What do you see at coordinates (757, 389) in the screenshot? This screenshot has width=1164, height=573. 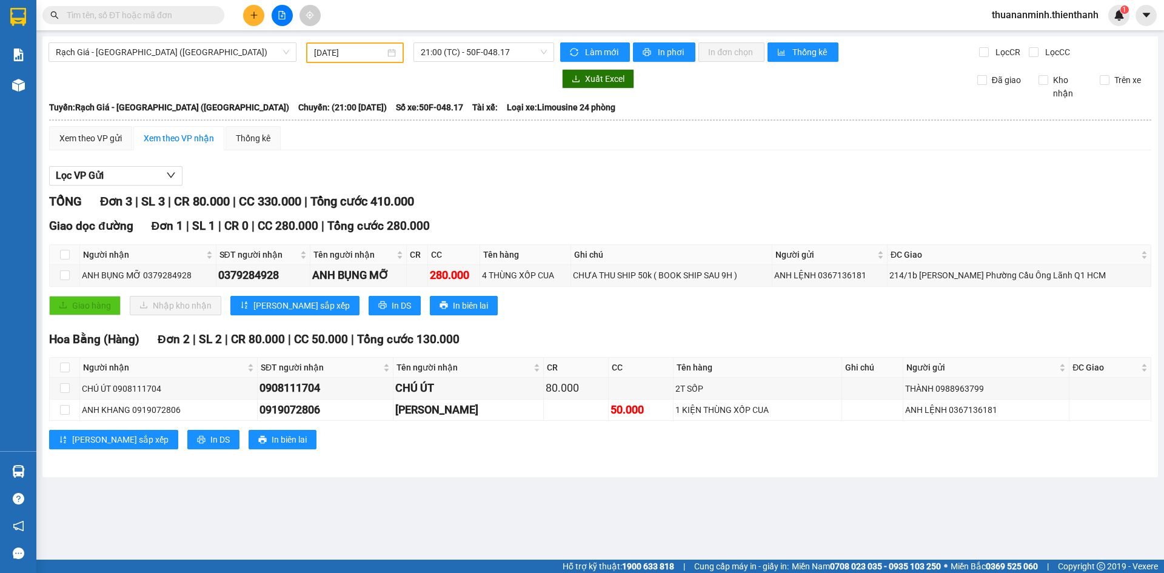 I see `div: 2T SỐP` at bounding box center [757, 389].